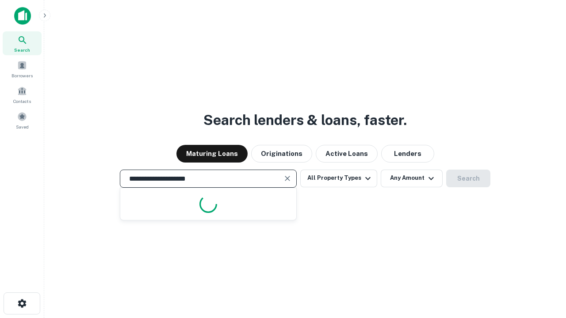 Image resolution: width=566 pixels, height=318 pixels. Describe the element at coordinates (212, 154) in the screenshot. I see `button: Maturing Loans` at that location.